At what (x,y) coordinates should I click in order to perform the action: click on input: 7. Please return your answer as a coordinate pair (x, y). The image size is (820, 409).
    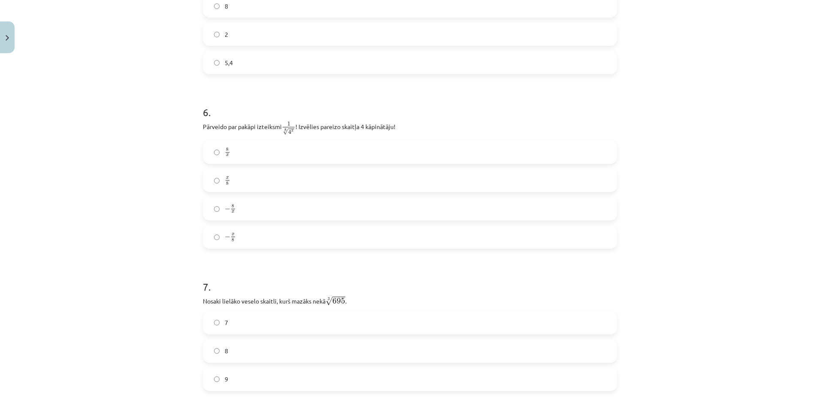
    Looking at the image, I should click on (217, 323).